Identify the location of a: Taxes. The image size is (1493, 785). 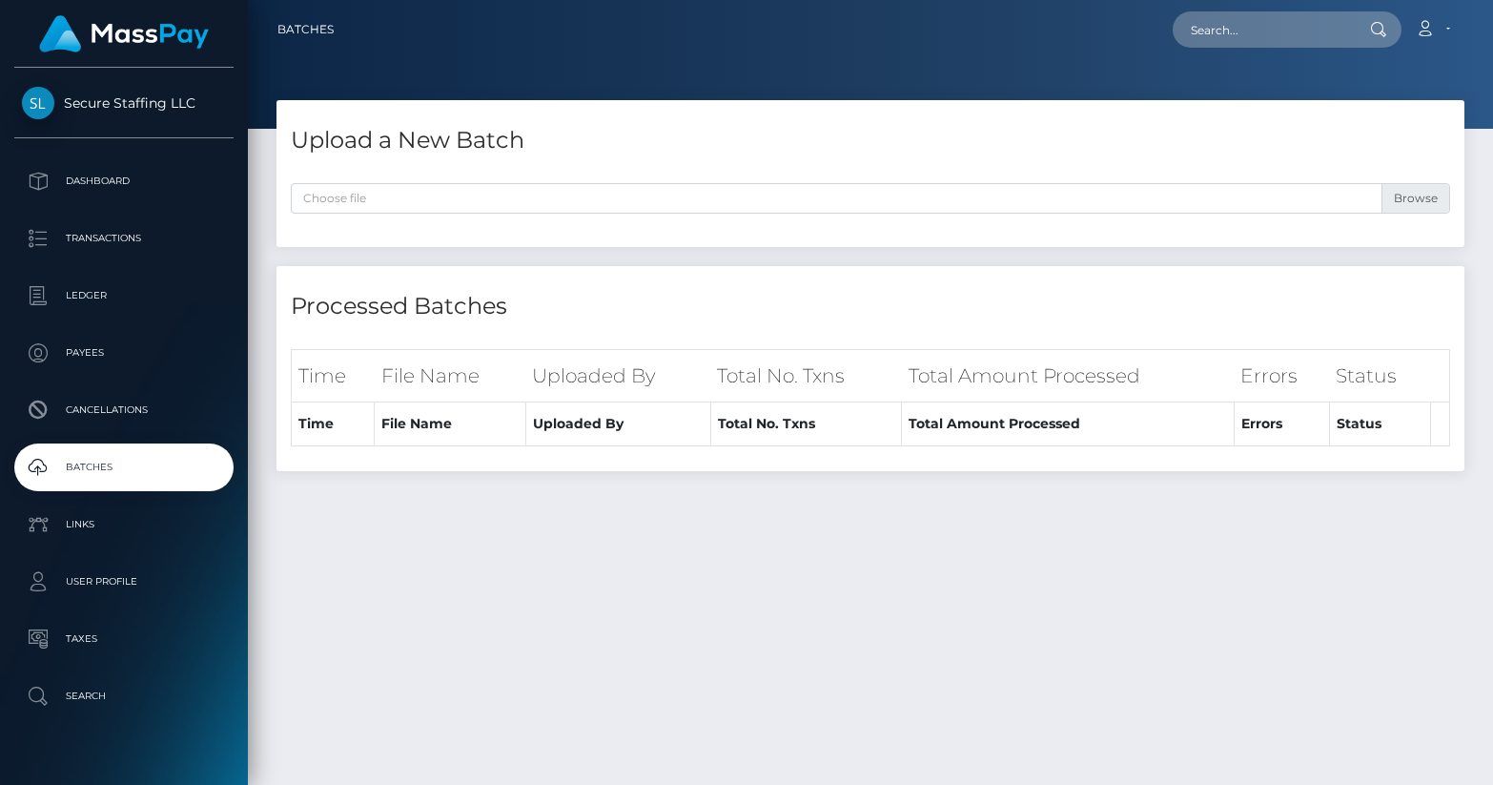
(124, 639).